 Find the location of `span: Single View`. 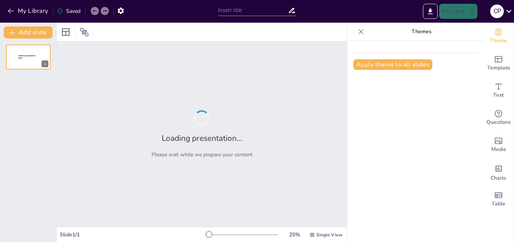

span: Single View is located at coordinates (329, 235).